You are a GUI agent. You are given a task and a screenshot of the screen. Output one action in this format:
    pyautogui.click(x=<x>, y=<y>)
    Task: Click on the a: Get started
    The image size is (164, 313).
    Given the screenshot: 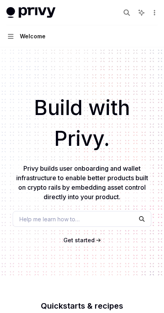 What is the action you would take?
    pyautogui.click(x=79, y=241)
    